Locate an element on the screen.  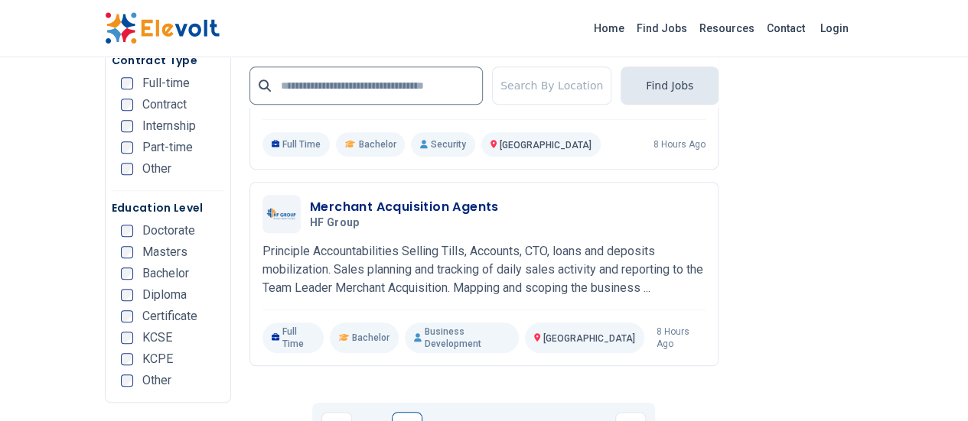
p: Business Development is located at coordinates (461, 338).